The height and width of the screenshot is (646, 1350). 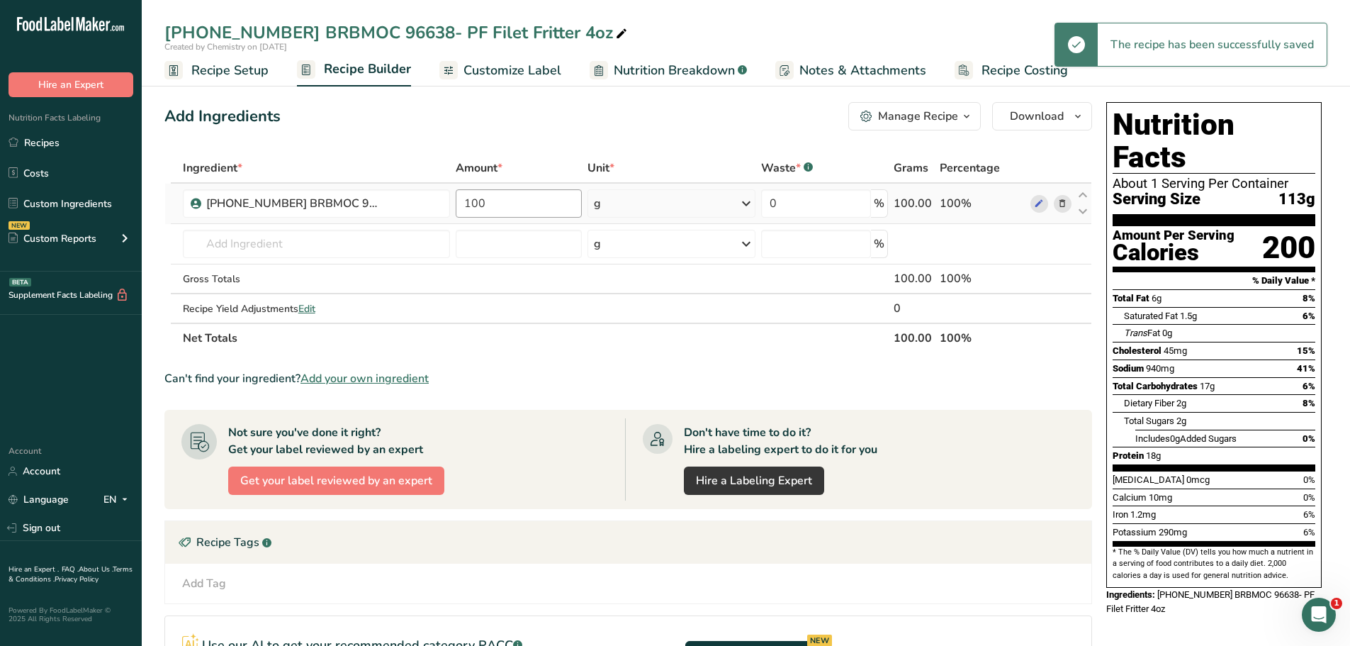 I want to click on span: 1.5g, so click(x=1189, y=315).